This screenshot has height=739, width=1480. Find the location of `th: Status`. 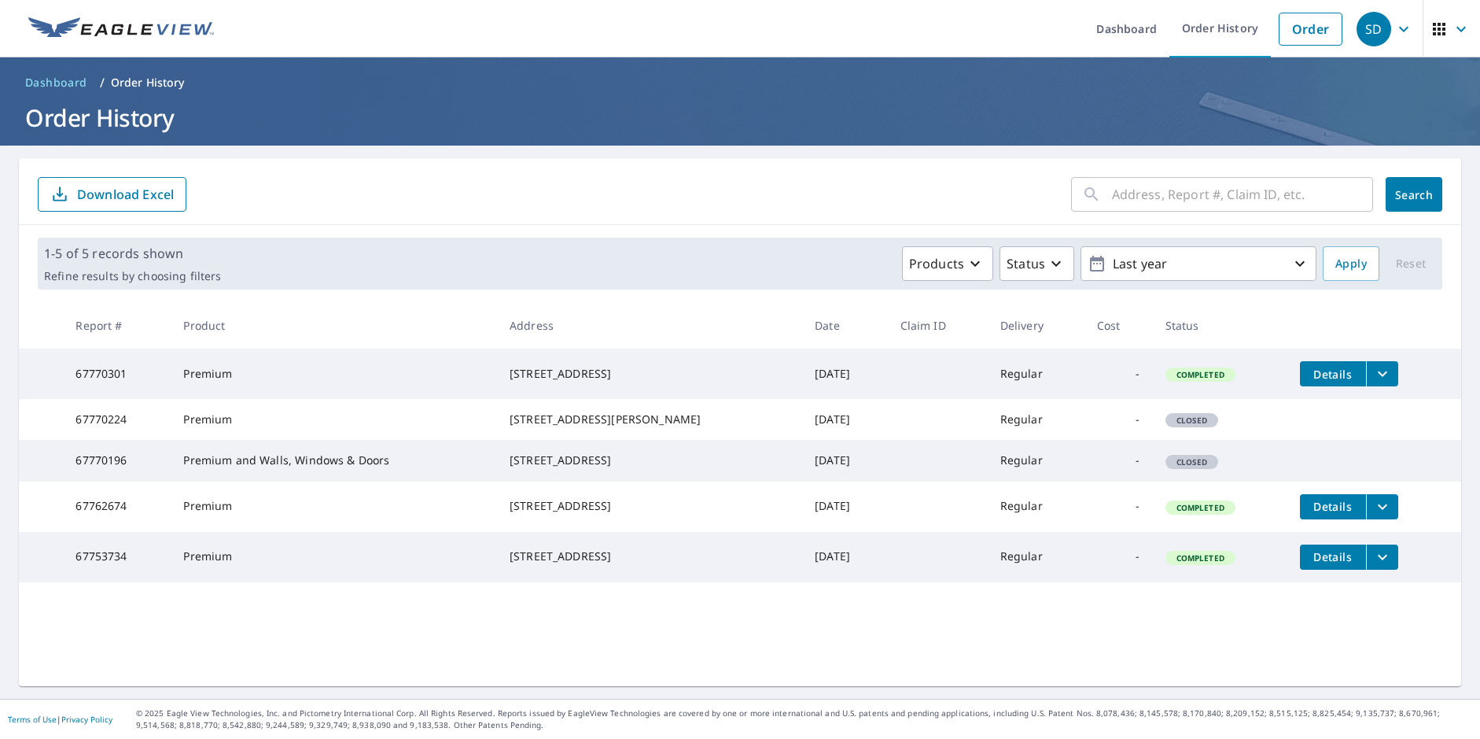

th: Status is located at coordinates (1220, 325).